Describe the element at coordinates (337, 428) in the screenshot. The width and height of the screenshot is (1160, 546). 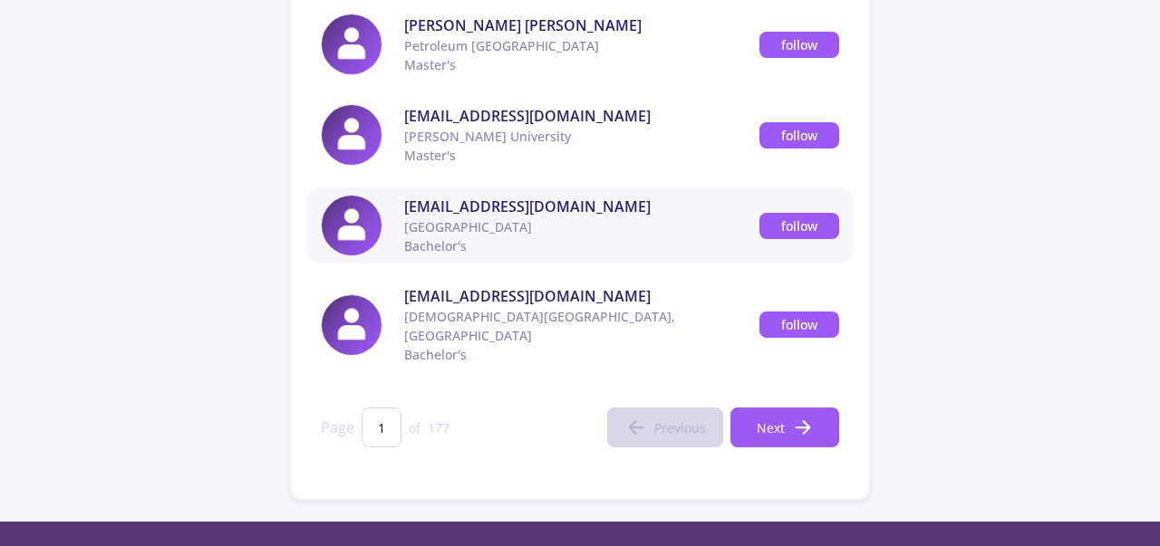
I see `span: Page` at that location.